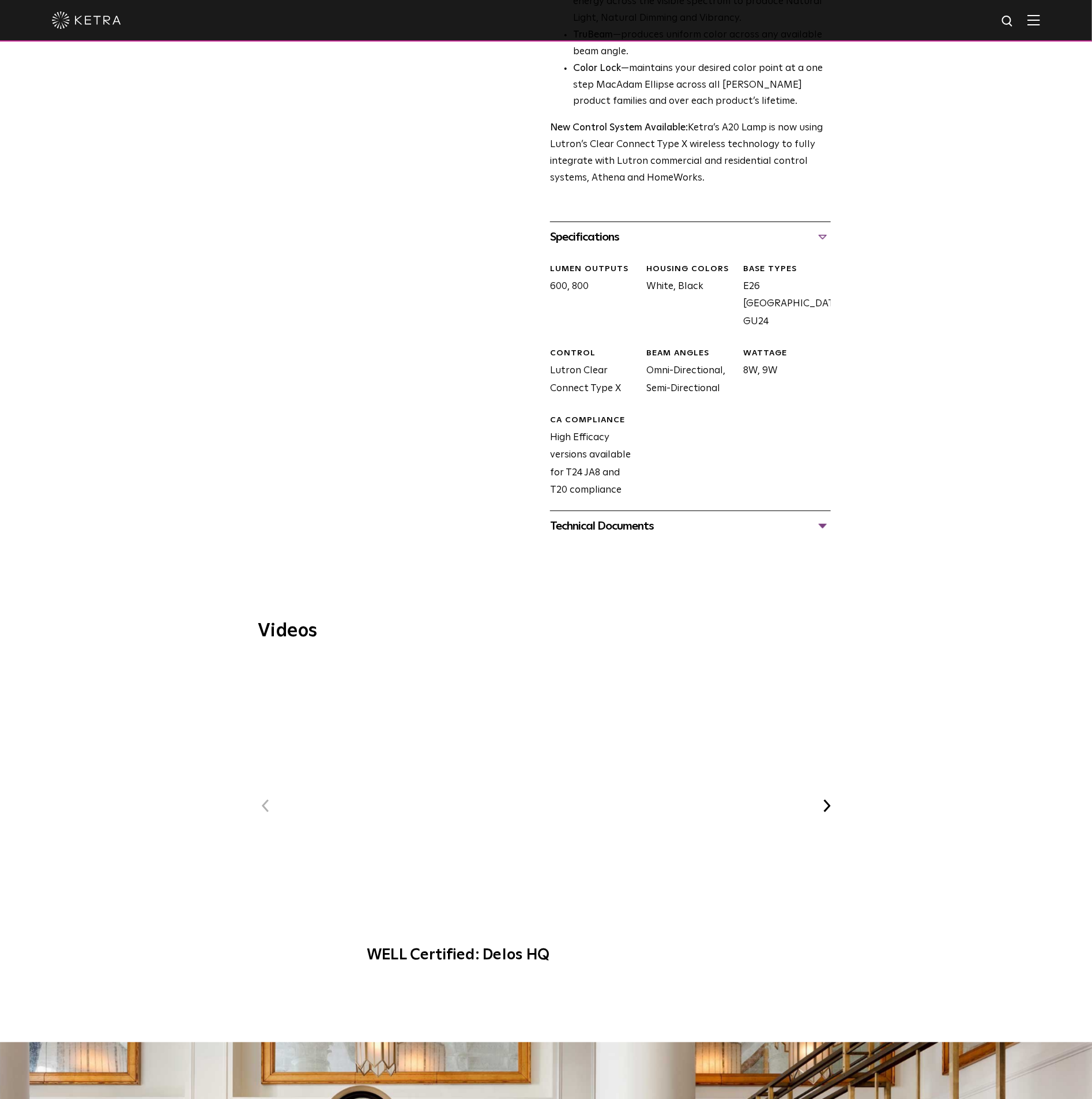 The height and width of the screenshot is (1099, 1092). What do you see at coordinates (1034, 20) in the screenshot?
I see `img: Hamburger%20Nav.svg` at bounding box center [1034, 20].